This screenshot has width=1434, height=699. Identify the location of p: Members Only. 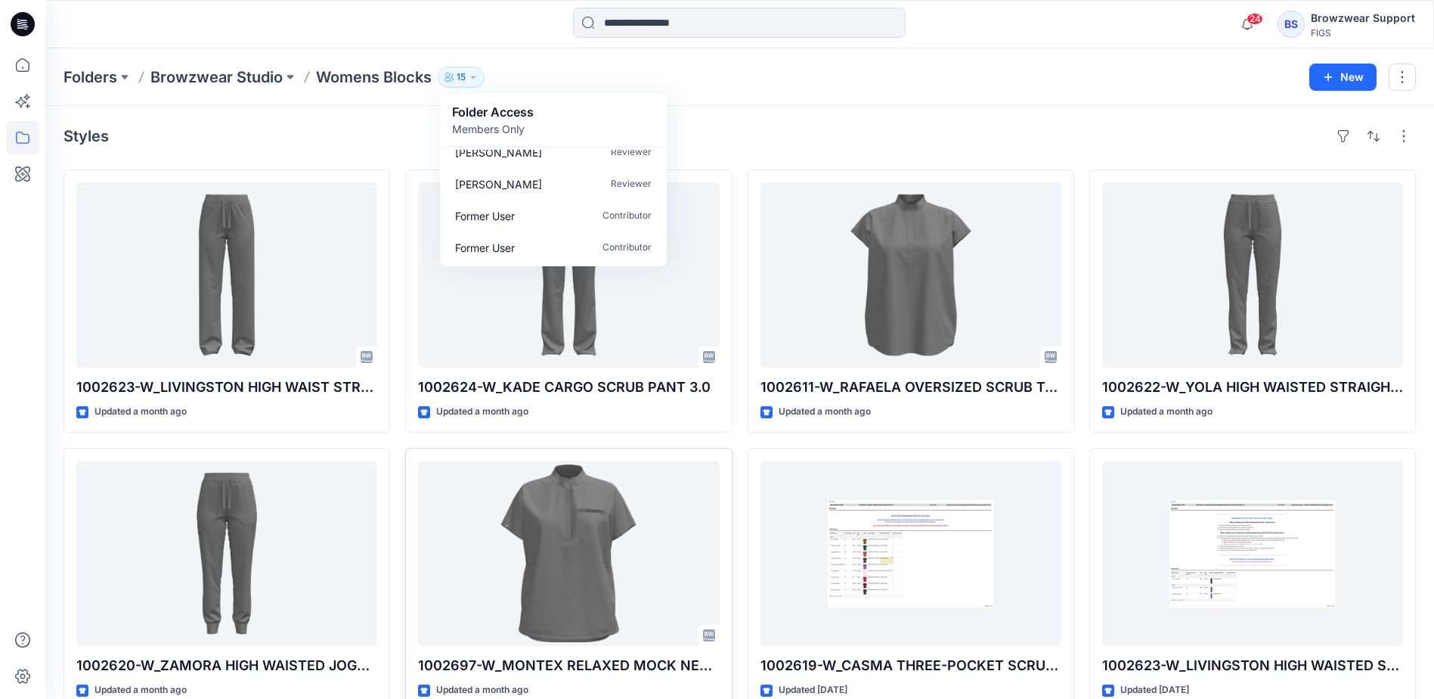
(493, 129).